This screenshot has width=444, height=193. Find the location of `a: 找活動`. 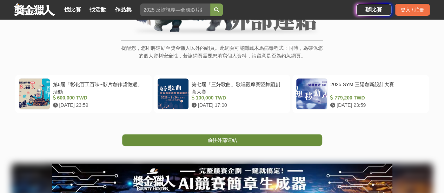

a: 找活動 is located at coordinates (98, 10).